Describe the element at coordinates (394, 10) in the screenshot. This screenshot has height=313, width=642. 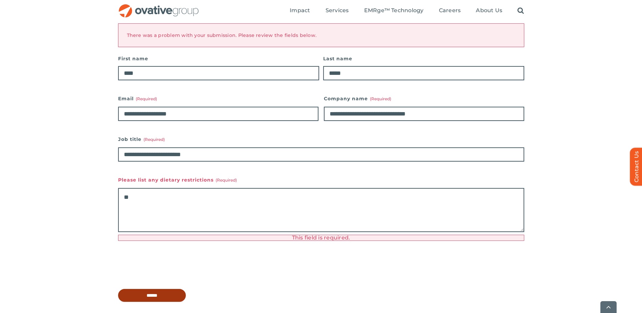
I see `span: EMRge™ Technology` at that location.